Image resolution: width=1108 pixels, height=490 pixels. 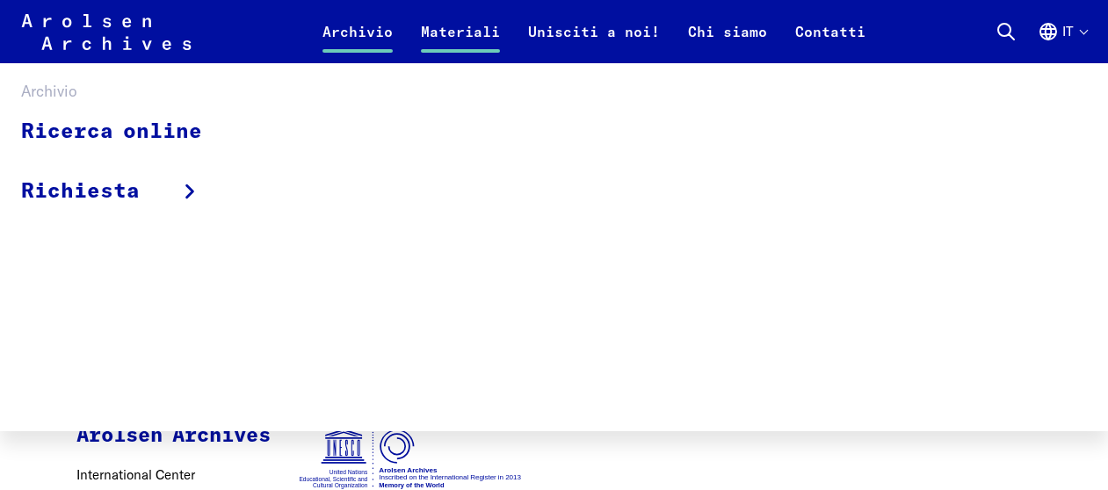 I want to click on strong: Arolsen Archives, so click(x=173, y=436).